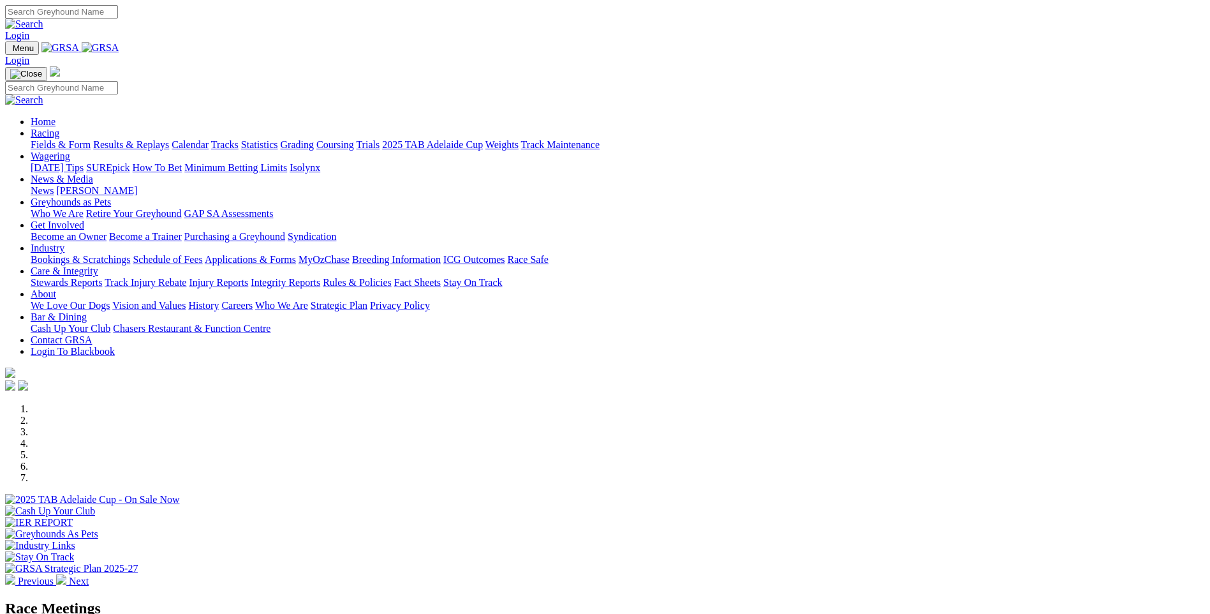 This screenshot has width=1210, height=614. I want to click on img: Cash Up Your Club, so click(50, 511).